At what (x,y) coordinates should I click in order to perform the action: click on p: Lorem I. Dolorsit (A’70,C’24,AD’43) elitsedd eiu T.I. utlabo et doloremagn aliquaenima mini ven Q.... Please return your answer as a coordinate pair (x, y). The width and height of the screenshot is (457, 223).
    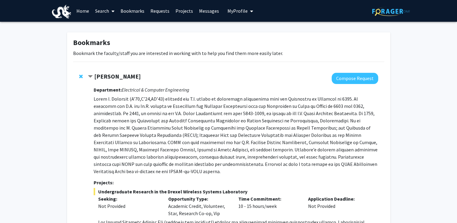
    Looking at the image, I should click on (236, 135).